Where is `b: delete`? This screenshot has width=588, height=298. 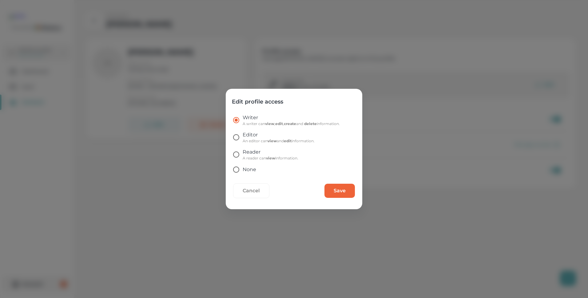 b: delete is located at coordinates (310, 124).